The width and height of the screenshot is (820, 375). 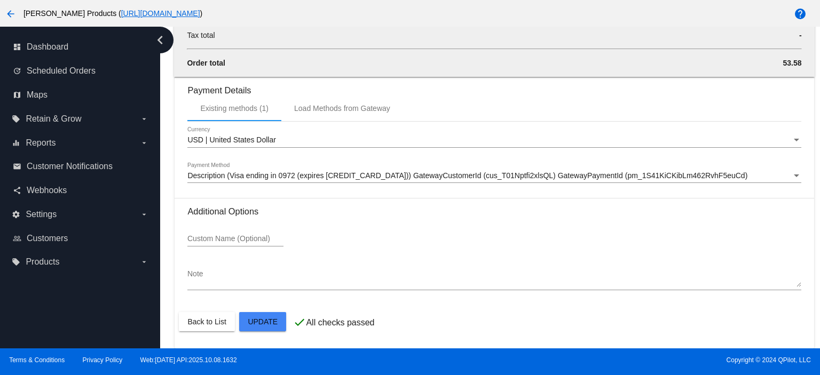 What do you see at coordinates (37, 95) in the screenshot?
I see `span: Maps` at bounding box center [37, 95].